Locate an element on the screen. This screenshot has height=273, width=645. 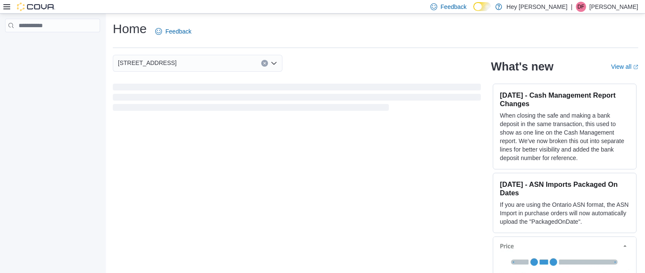
a: Feedback is located at coordinates (173, 31).